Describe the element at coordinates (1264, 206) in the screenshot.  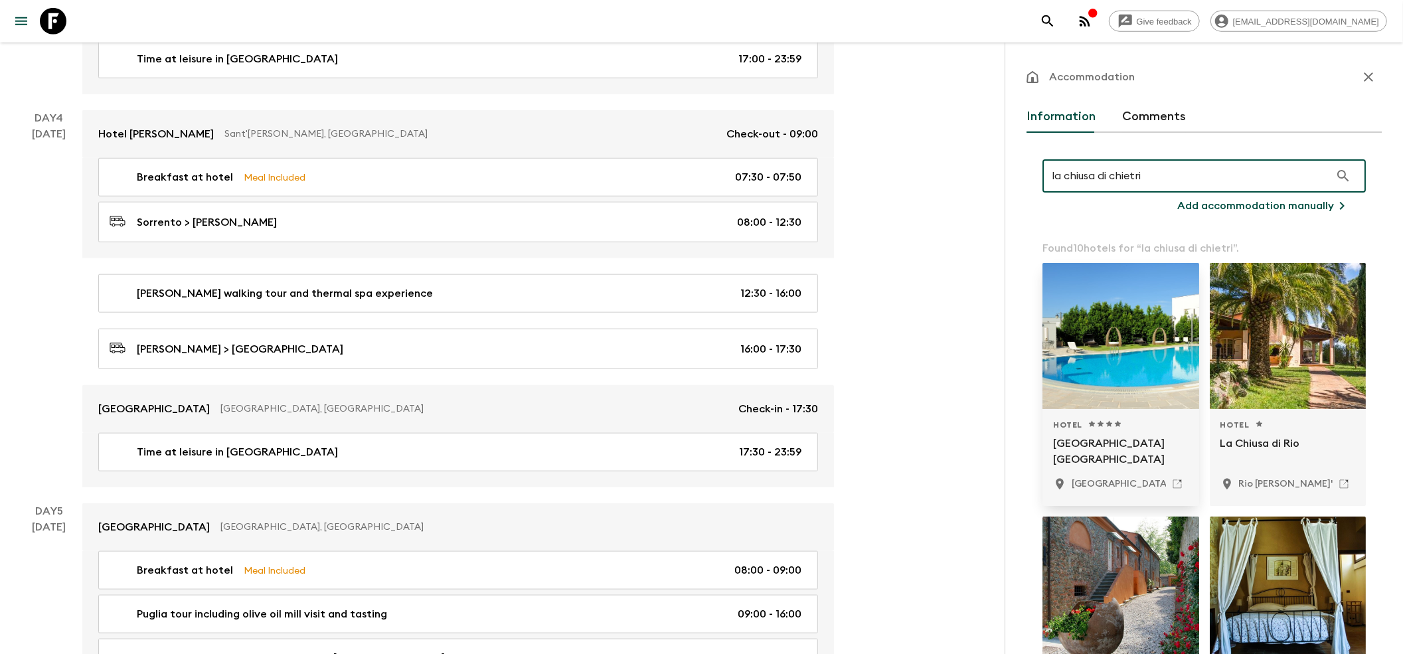
I see `button: Add accommodation manually` at that location.